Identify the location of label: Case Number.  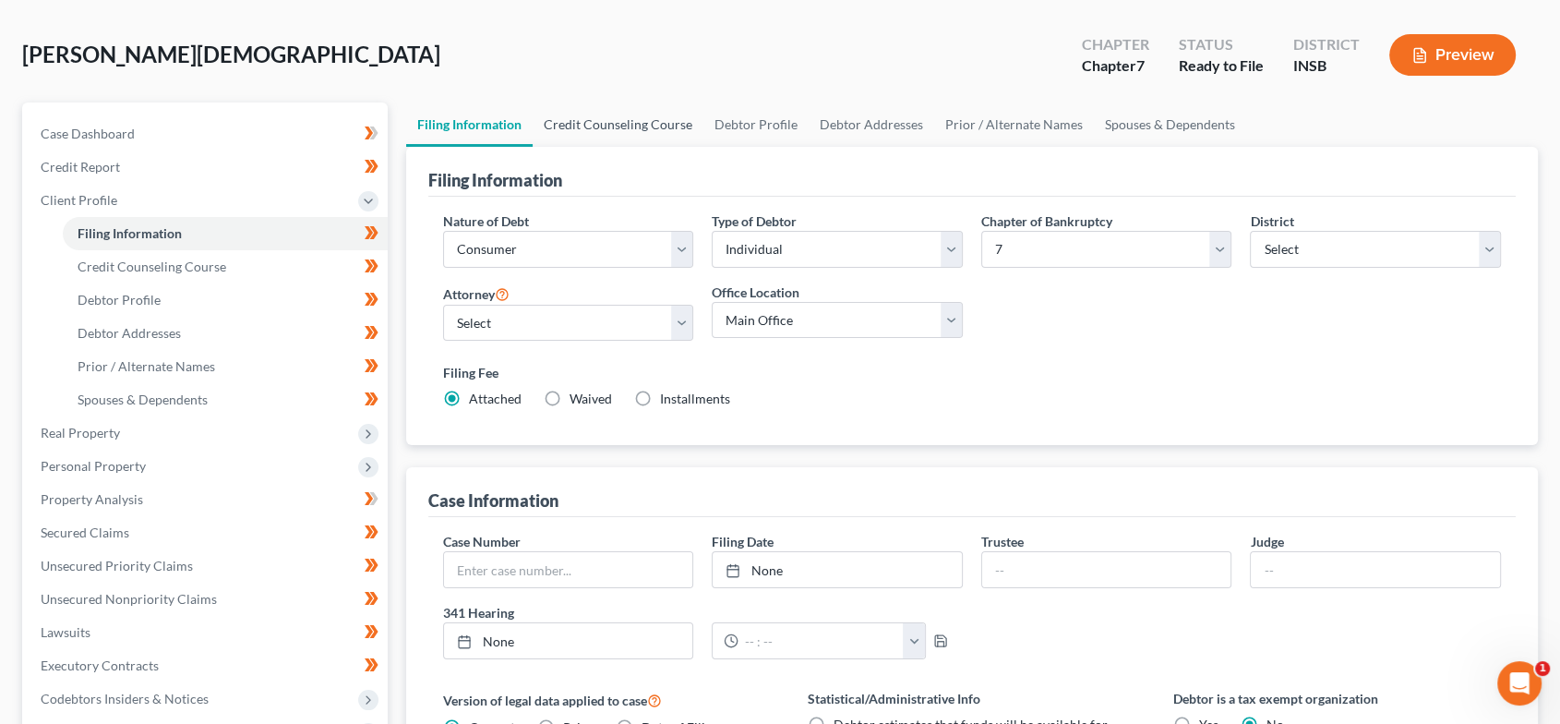
(482, 541).